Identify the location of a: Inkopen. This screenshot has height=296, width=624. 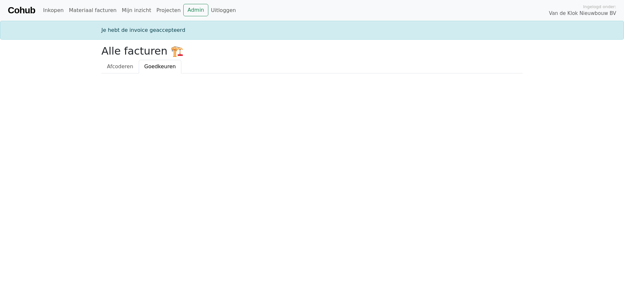
(53, 10).